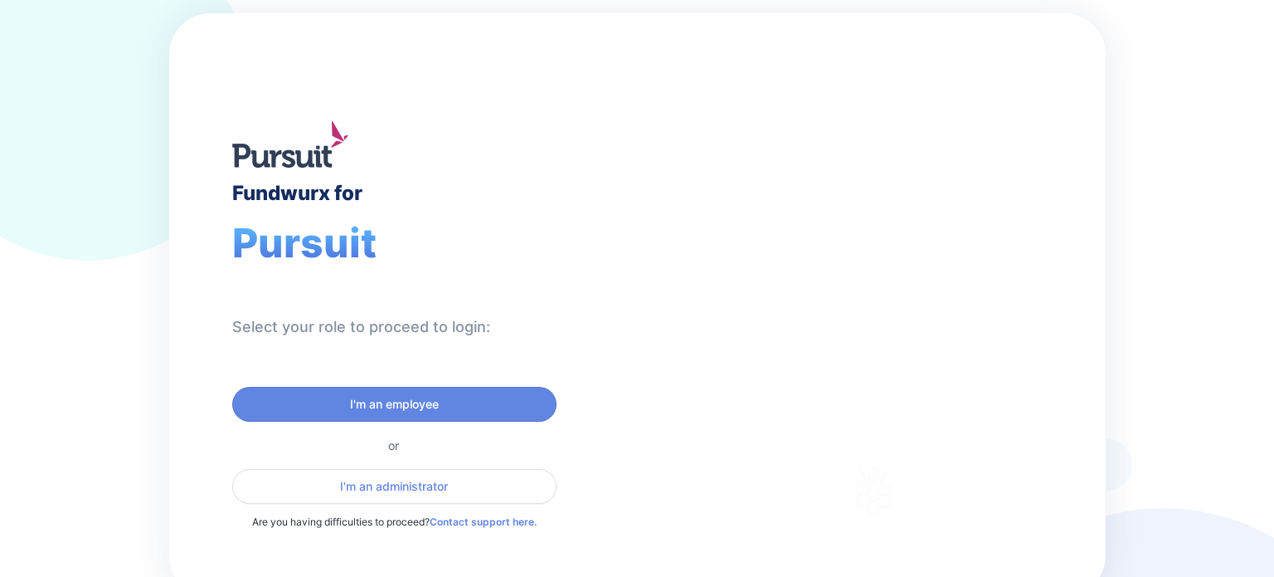  Describe the element at coordinates (361, 327) in the screenshot. I see `div: Select your role to proceed to login:` at that location.